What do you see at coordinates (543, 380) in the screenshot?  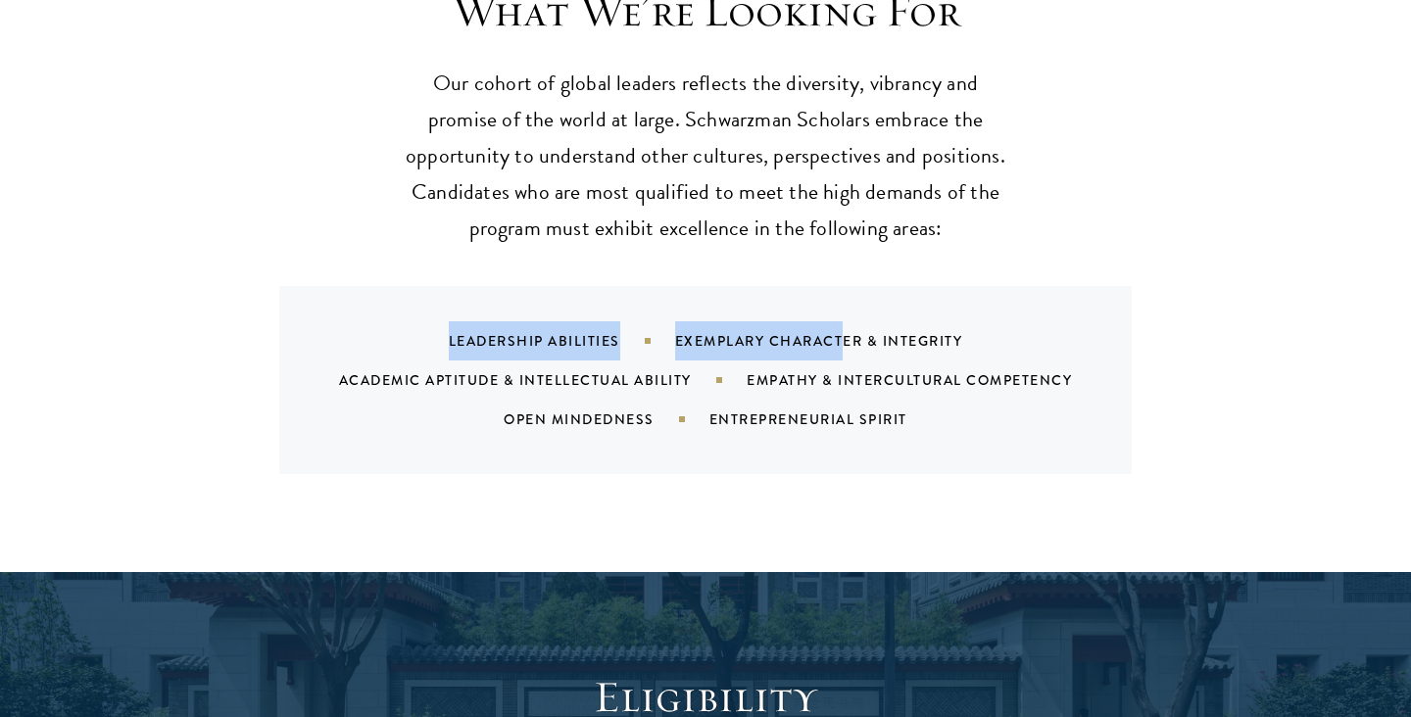 I see `div: Academic Aptitude & Intellectual Ability` at bounding box center [543, 380].